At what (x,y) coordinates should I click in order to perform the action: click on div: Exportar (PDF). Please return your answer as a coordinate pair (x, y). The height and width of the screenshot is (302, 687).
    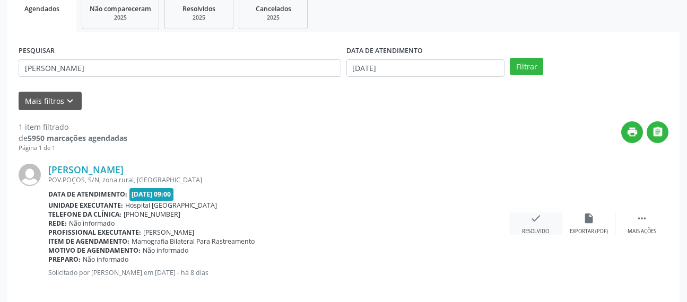
    Looking at the image, I should click on (589, 232).